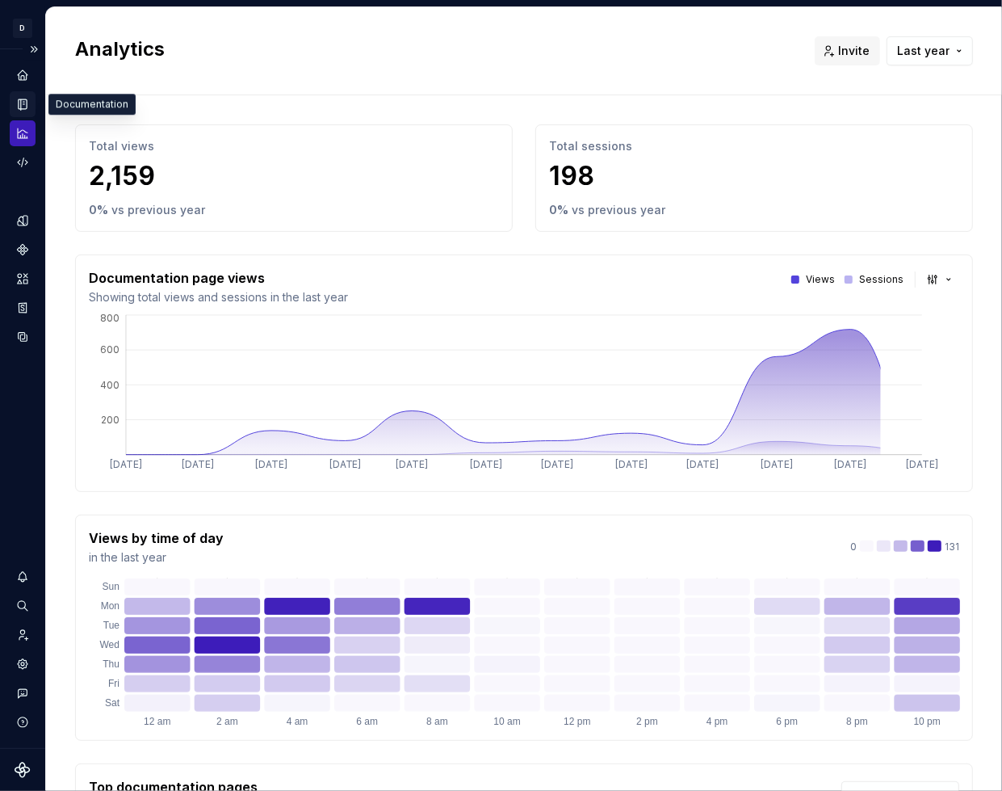  Describe the element at coordinates (120, 49) in the screenshot. I see `h2: Analytics` at that location.